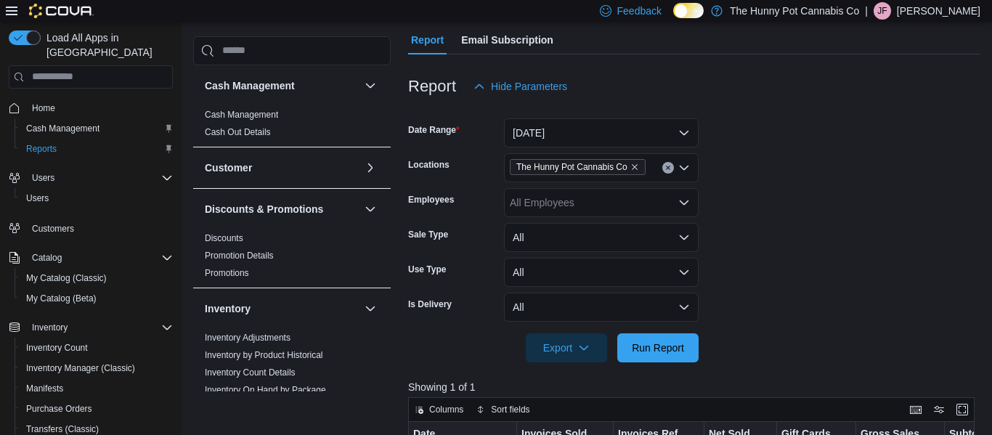 The width and height of the screenshot is (992, 435). Describe the element at coordinates (916, 410) in the screenshot. I see `button: Keyboard shortcuts` at that location.